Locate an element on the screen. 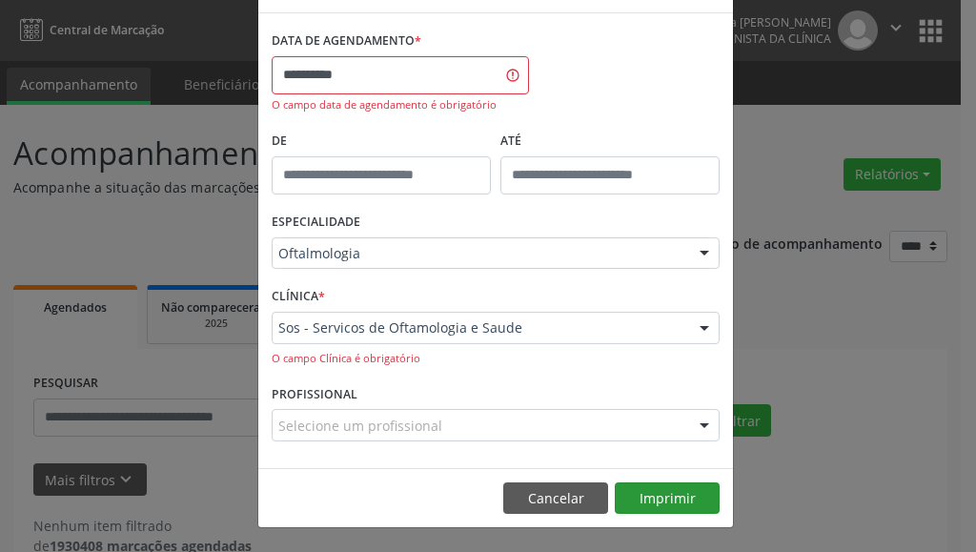 Image resolution: width=976 pixels, height=552 pixels. button: Imprimir is located at coordinates (667, 499).